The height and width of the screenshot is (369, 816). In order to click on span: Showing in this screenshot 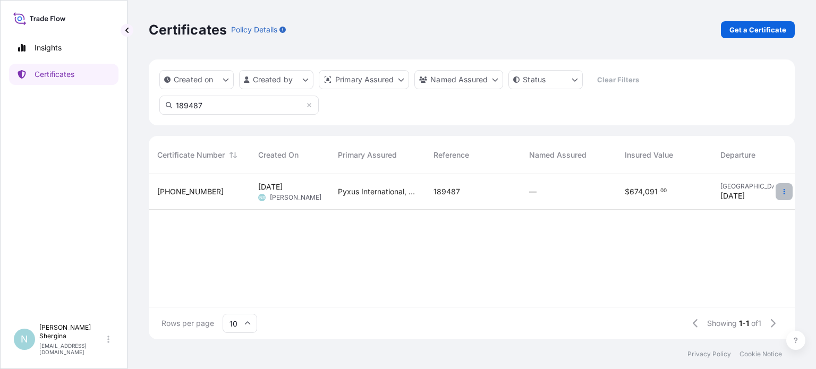, I will do `click(722, 324)`.